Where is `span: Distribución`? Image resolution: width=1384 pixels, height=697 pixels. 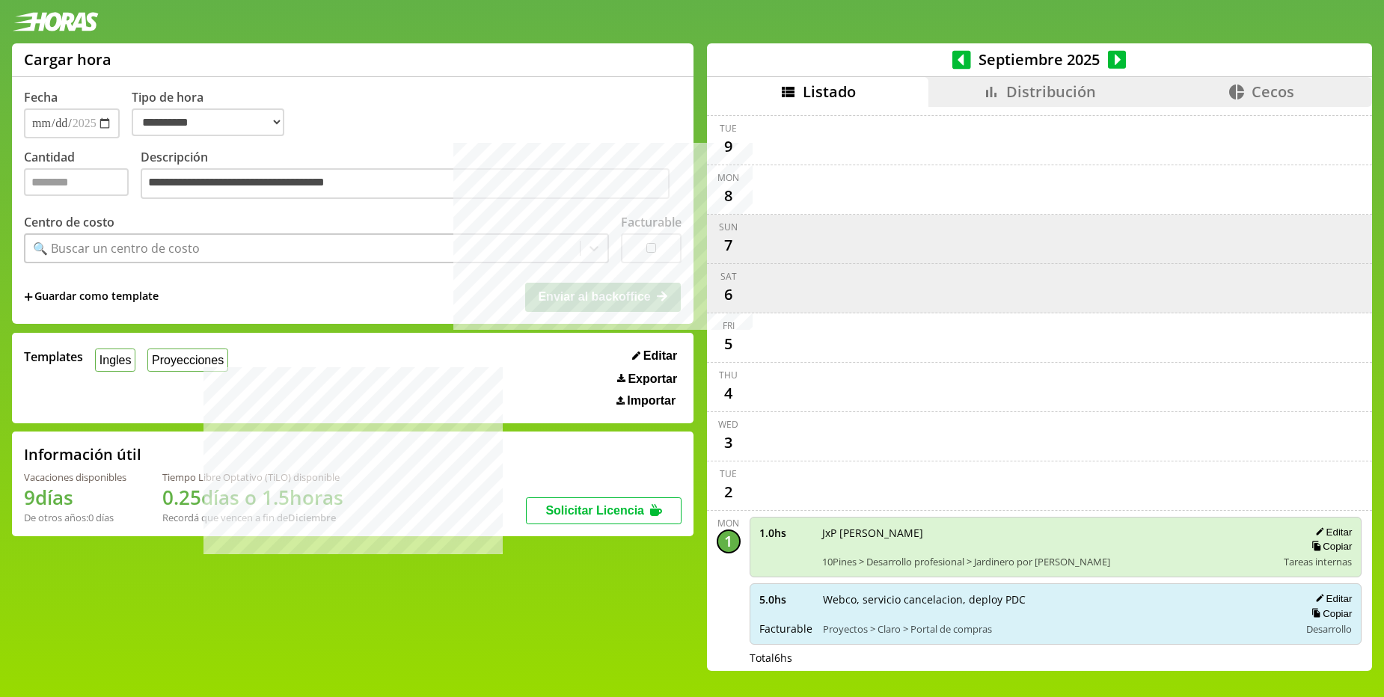
span: Distribución is located at coordinates (1051, 91).